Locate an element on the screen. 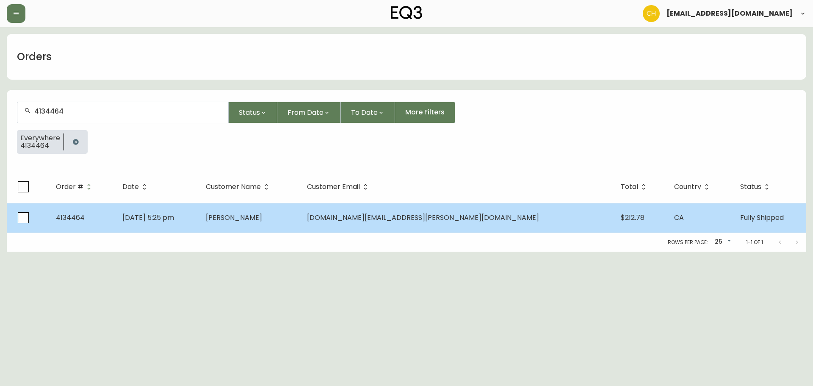 This screenshot has width=813, height=386. button: From Date is located at coordinates (309, 112).